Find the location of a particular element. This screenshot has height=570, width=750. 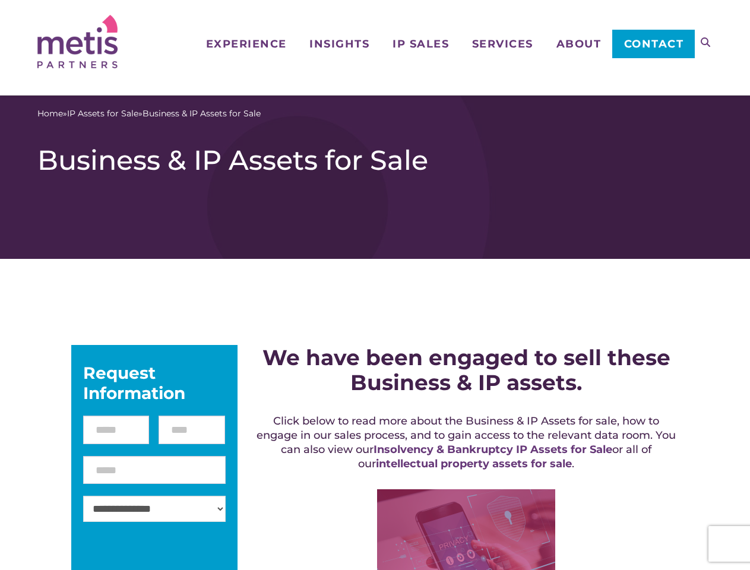

img: Metis Partners is located at coordinates (77, 42).